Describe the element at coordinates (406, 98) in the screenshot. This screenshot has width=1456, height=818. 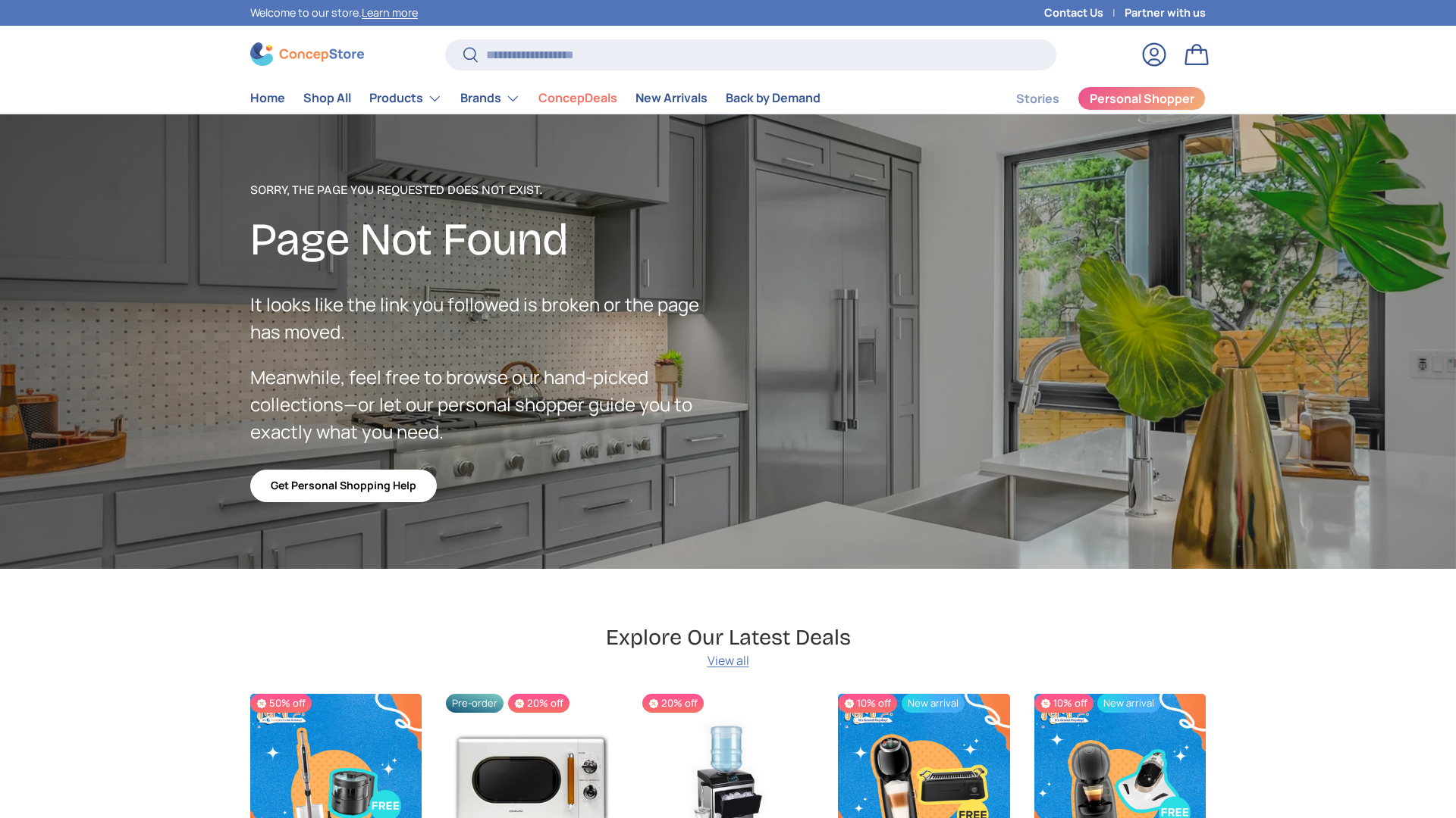
I see `a: Products` at that location.